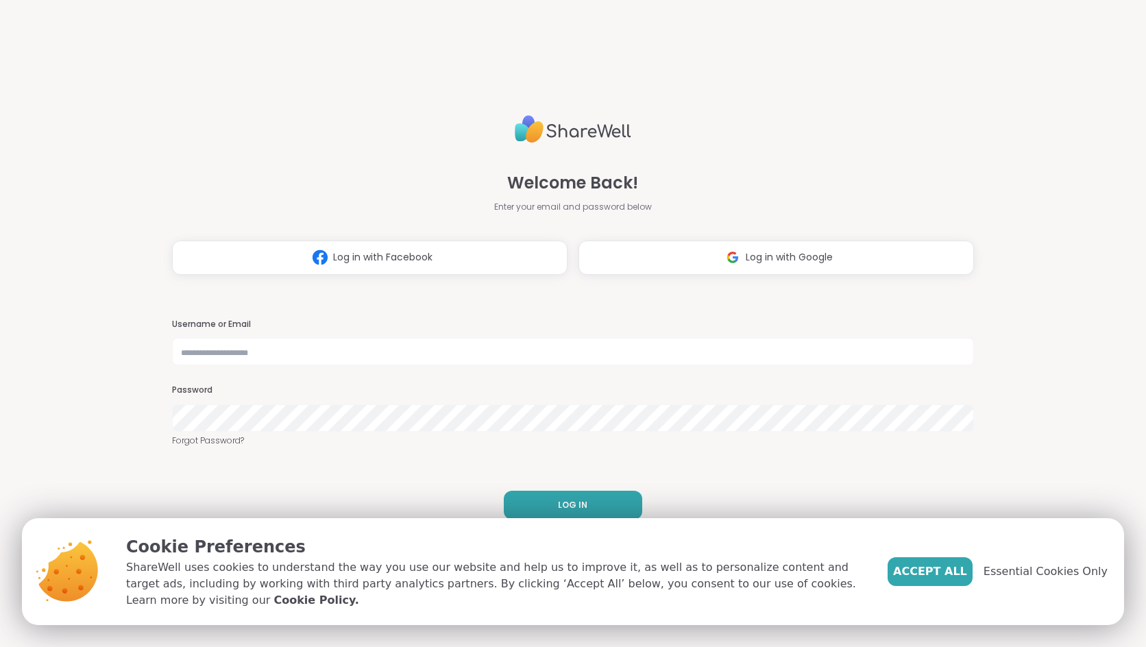 The width and height of the screenshot is (1146, 647). I want to click on span: Log in with Facebook, so click(383, 257).